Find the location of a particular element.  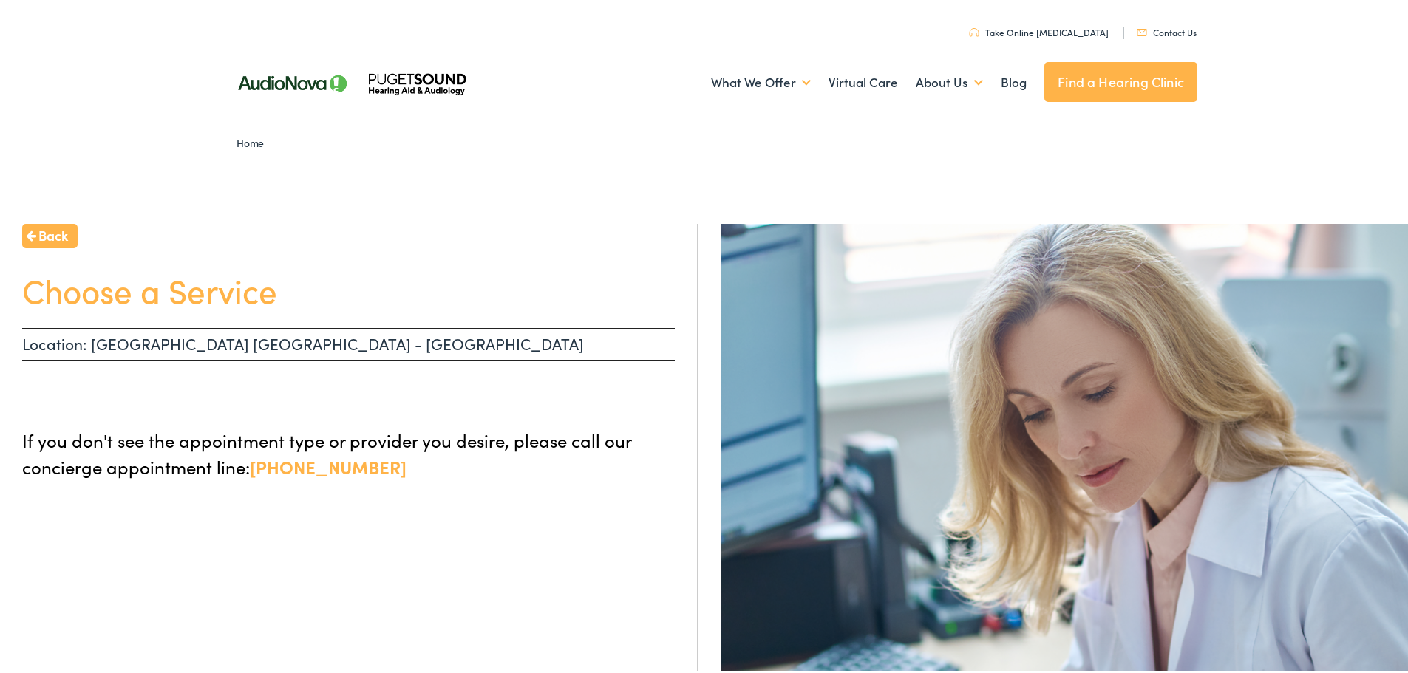

p: If you don't see the appointment type or provider you desire, please call our concierge appointme... is located at coordinates (348, 451).